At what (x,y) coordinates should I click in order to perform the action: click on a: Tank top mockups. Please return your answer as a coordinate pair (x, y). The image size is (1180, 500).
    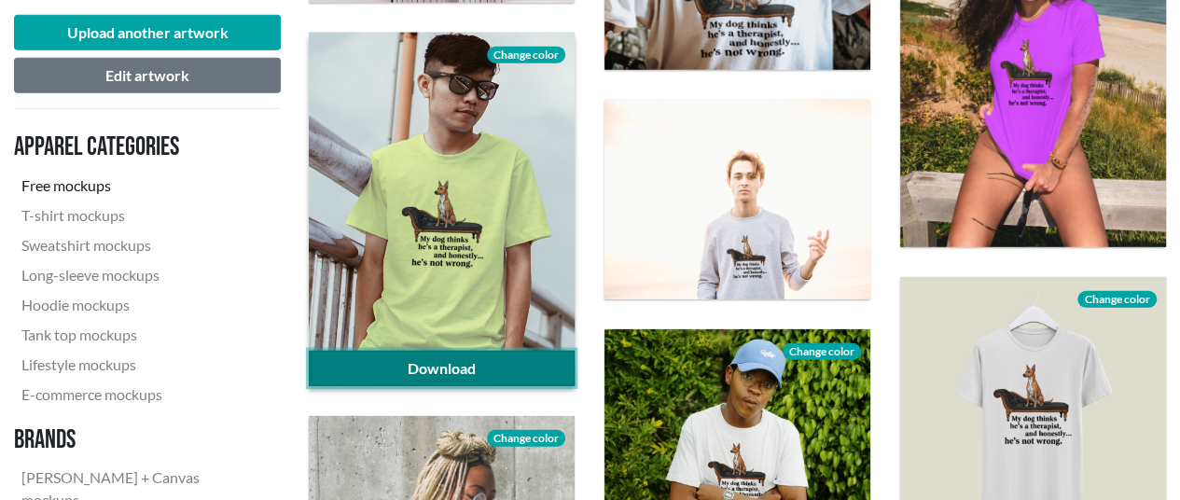
    Looking at the image, I should click on (140, 335).